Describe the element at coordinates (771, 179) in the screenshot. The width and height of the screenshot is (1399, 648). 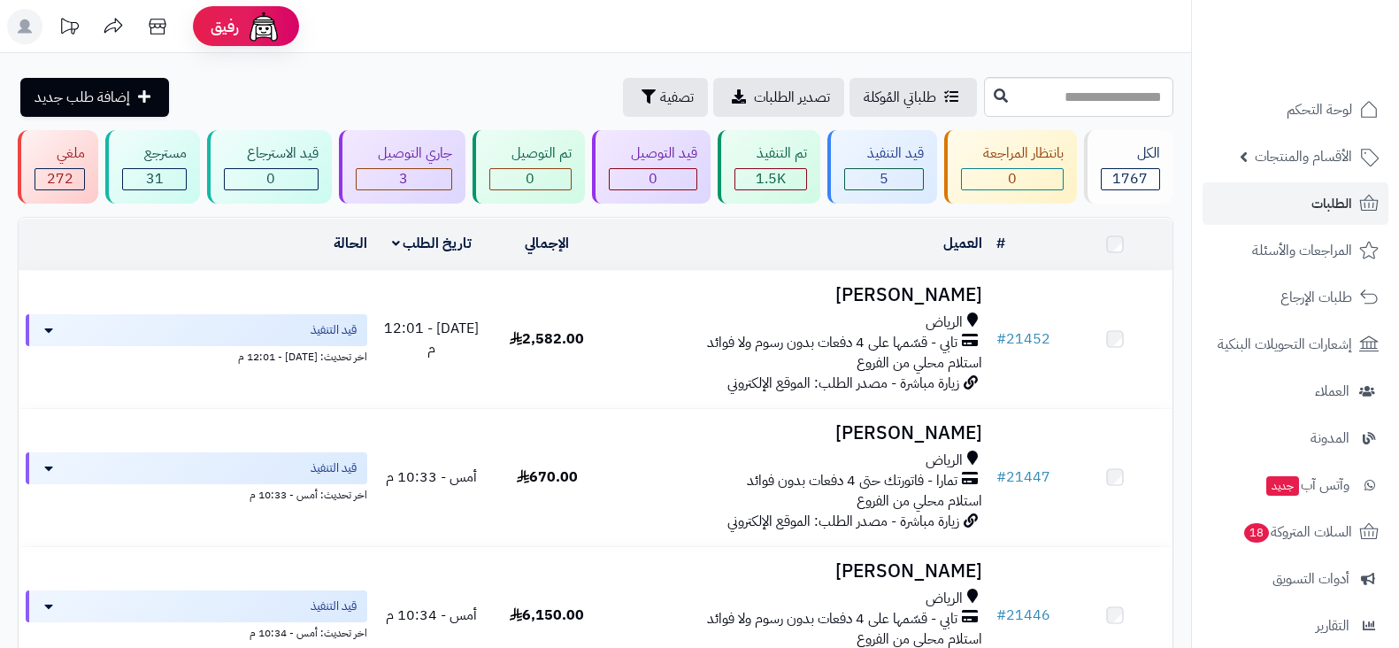
I see `div: 1456` at that location.